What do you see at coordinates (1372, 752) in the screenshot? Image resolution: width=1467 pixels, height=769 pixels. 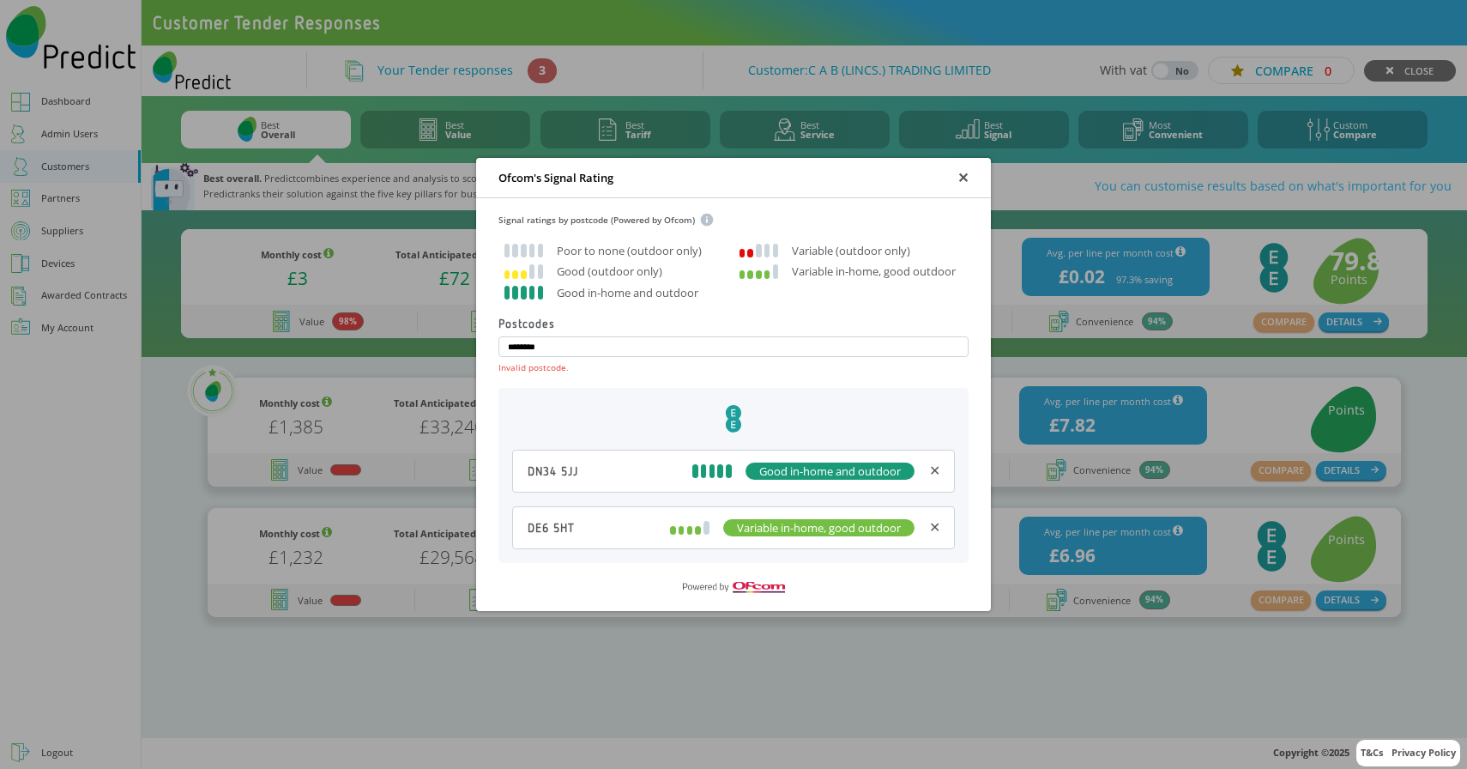 I see `a: T&Cs` at bounding box center [1372, 752].